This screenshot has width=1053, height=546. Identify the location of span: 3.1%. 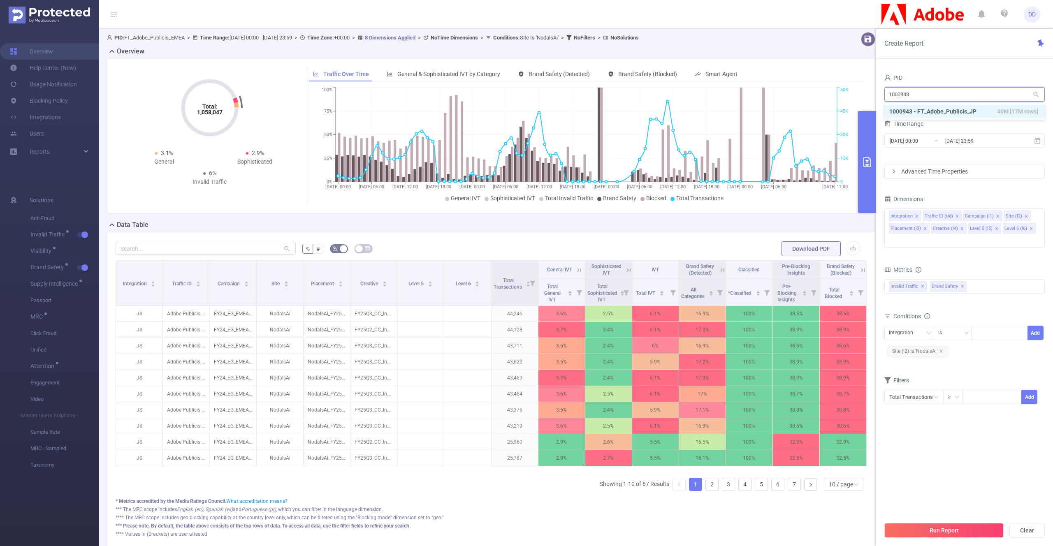
(167, 153).